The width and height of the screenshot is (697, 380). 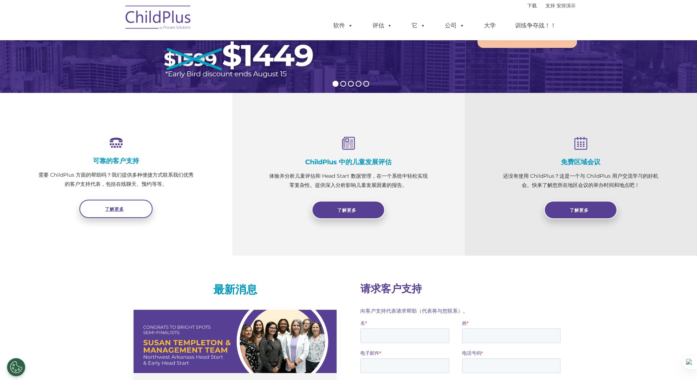 What do you see at coordinates (382, 26) in the screenshot?
I see `a: 评估` at bounding box center [382, 26].